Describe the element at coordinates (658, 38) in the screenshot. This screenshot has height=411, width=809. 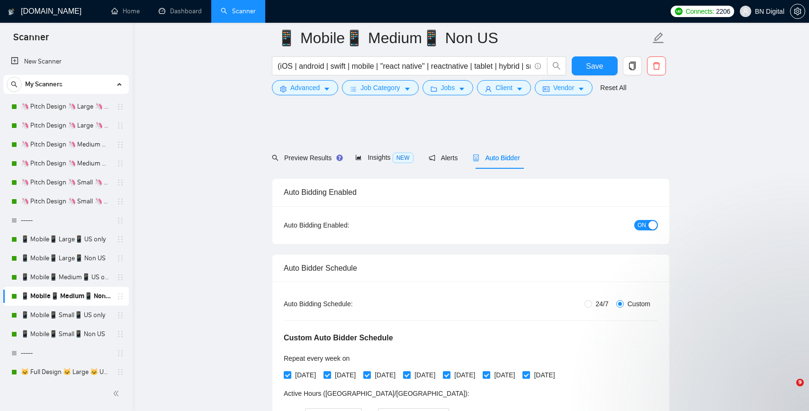
I see `span: edit` at that location.